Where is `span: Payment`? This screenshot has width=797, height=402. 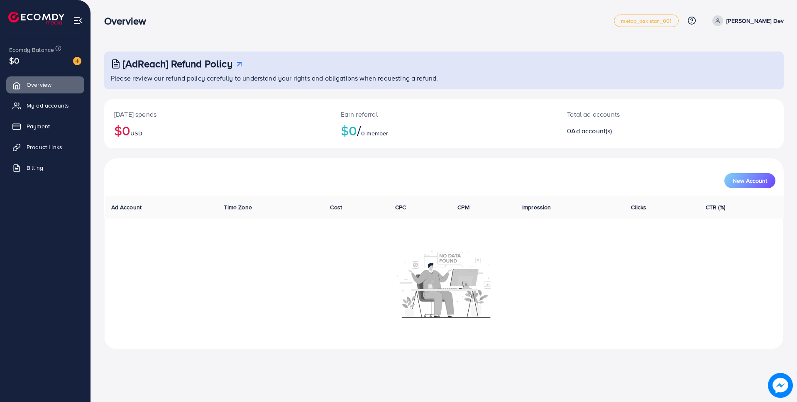
span: Payment is located at coordinates (38, 126).